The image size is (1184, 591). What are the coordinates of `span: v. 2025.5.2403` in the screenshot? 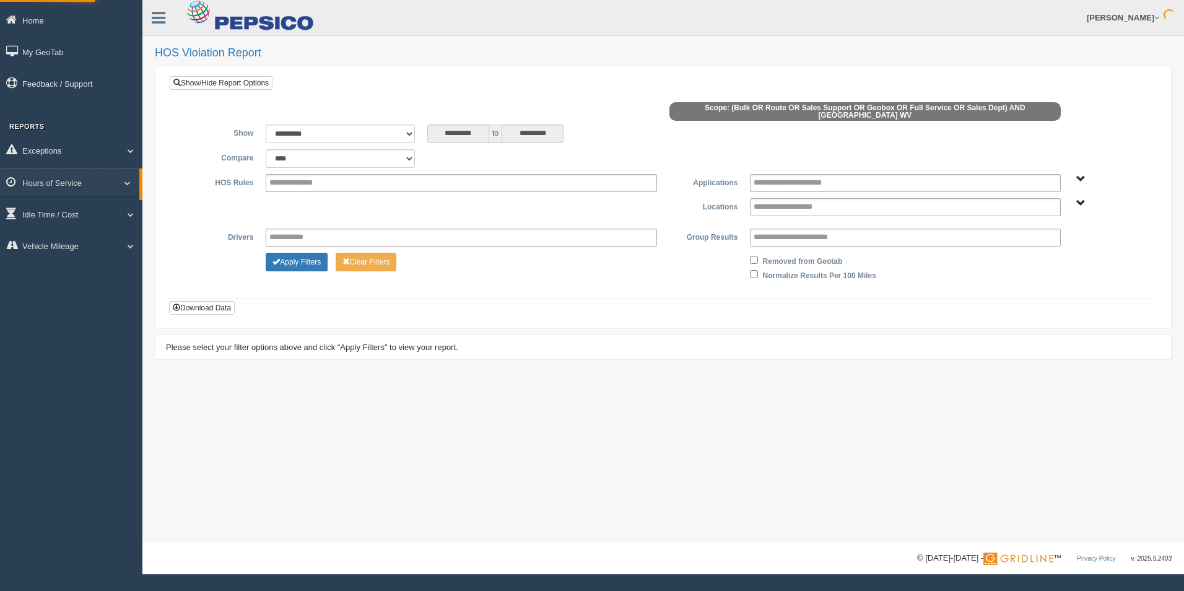 It's located at (1151, 558).